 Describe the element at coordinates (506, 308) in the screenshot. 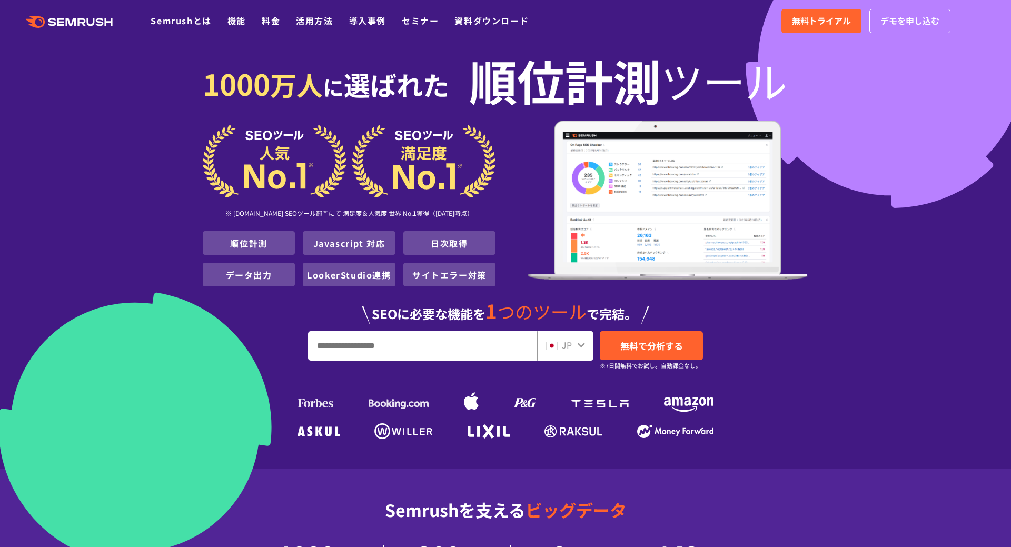

I see `div: SEOに必要な機能を` at that location.